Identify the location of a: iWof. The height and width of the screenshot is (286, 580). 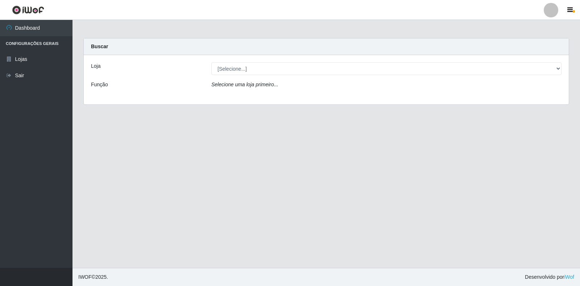
(569, 277).